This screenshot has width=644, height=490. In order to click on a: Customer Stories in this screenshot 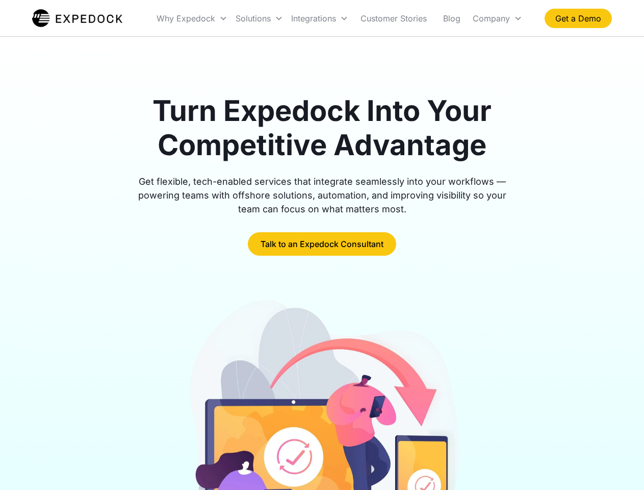, I will do `click(394, 18)`.